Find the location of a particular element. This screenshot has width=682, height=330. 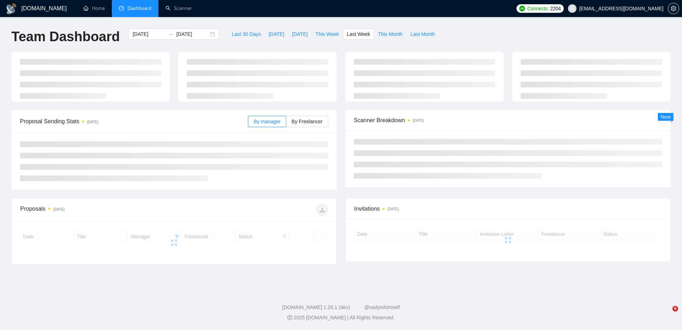

span: This Month is located at coordinates (390, 34).